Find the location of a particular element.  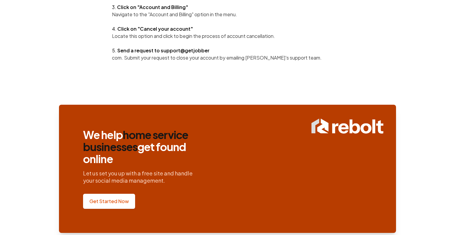

p: Locate this option and click to begin the process of account cancellation. is located at coordinates (228, 36).